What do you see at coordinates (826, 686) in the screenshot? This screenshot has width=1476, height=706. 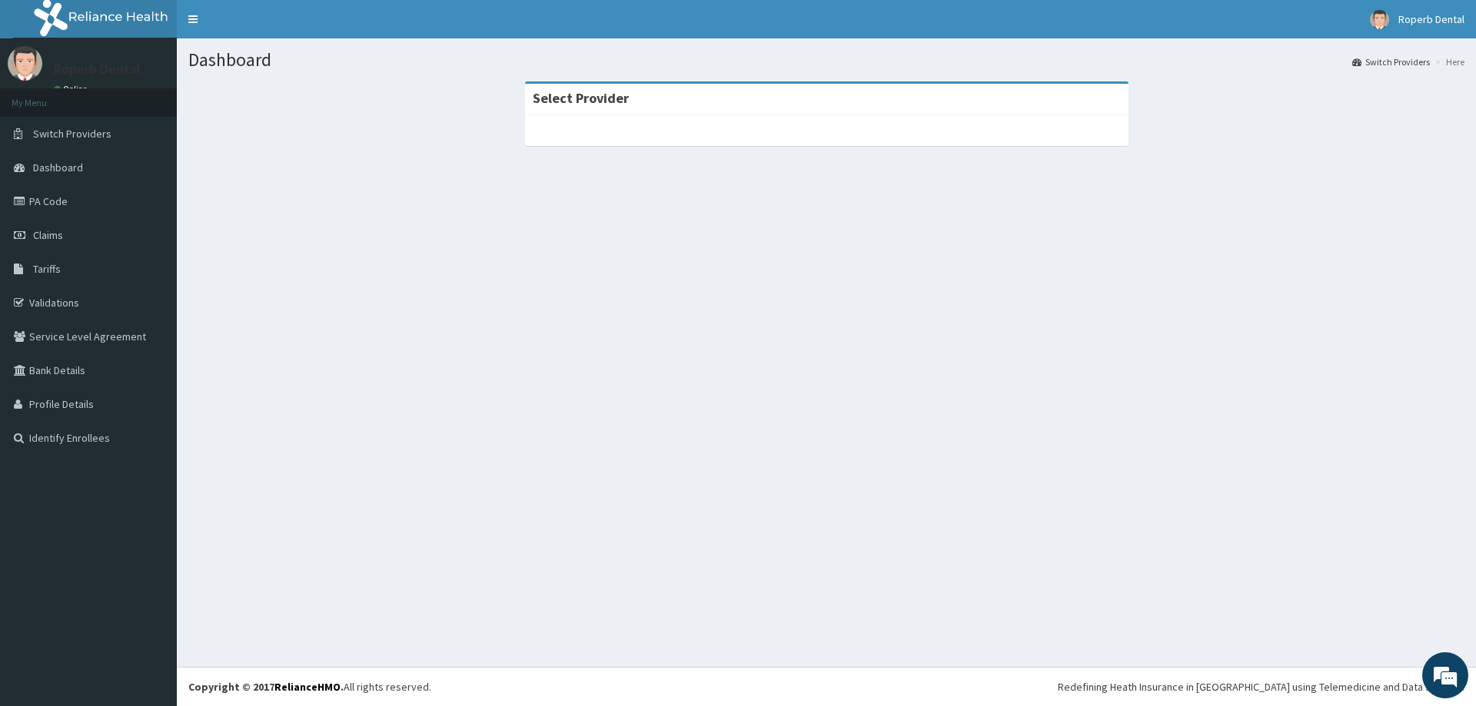 I see `footer: All rights reserved.` at bounding box center [826, 686].